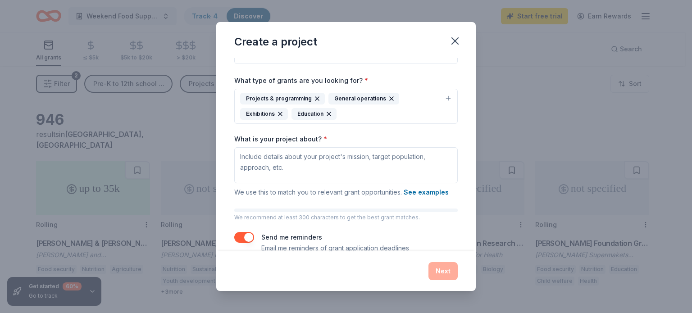 Image resolution: width=692 pixels, height=313 pixels. Describe the element at coordinates (292, 237) in the screenshot. I see `label: Send me reminders` at that location.